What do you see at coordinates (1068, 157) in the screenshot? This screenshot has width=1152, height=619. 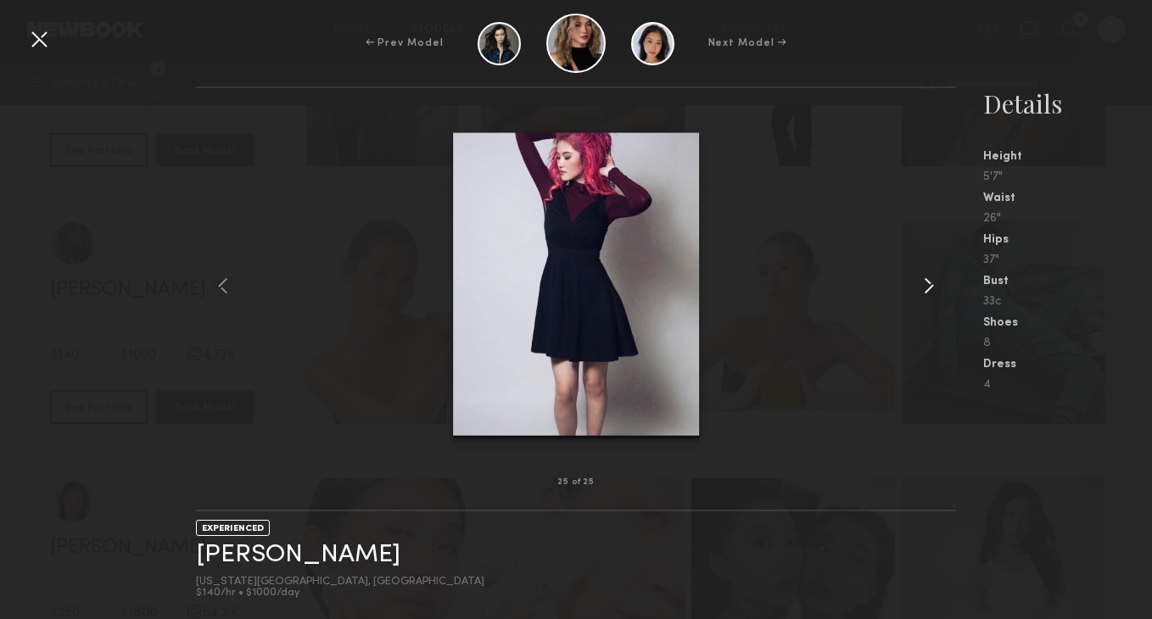 I see `div: Height` at bounding box center [1068, 157].